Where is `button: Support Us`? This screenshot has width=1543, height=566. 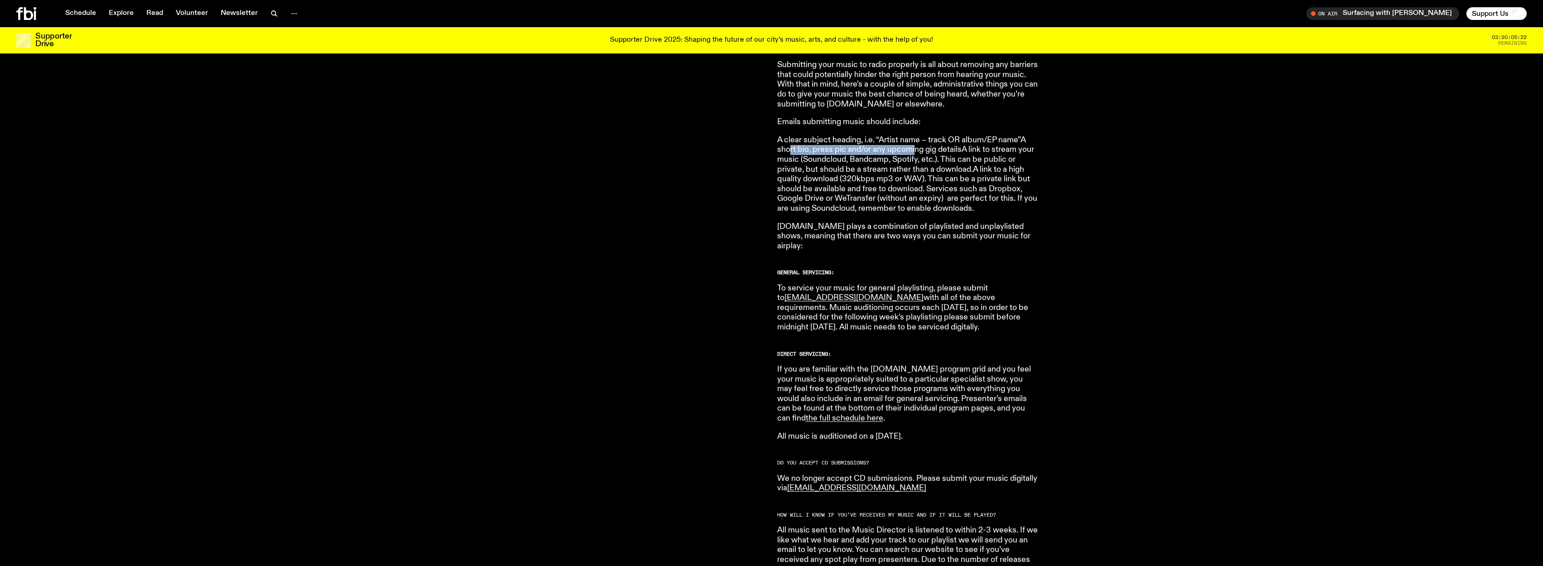
button: Support Us is located at coordinates (1497, 14).